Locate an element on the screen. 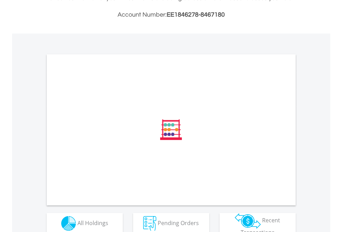 This screenshot has width=342, height=232. span: EE1846278-8467180 is located at coordinates (196, 15).